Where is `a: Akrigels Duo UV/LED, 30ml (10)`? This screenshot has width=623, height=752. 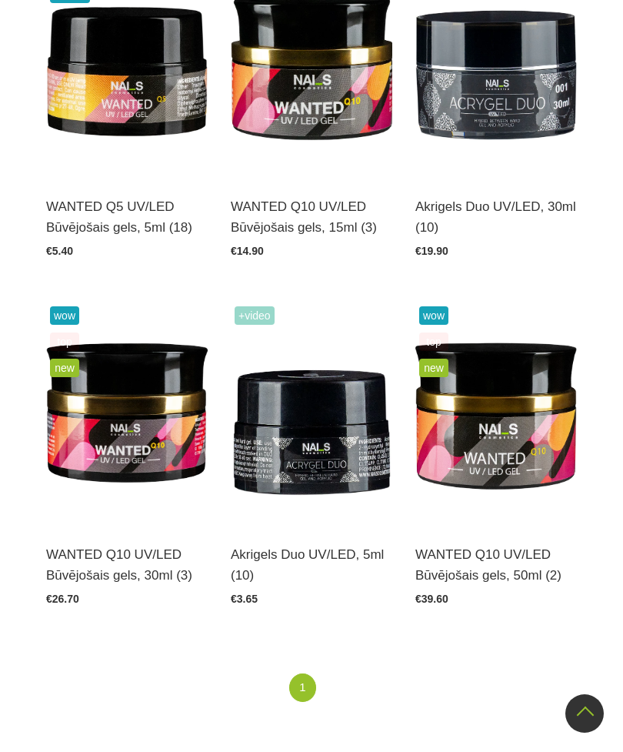
a: Akrigels Duo UV/LED, 30ml (10) is located at coordinates (496, 217).